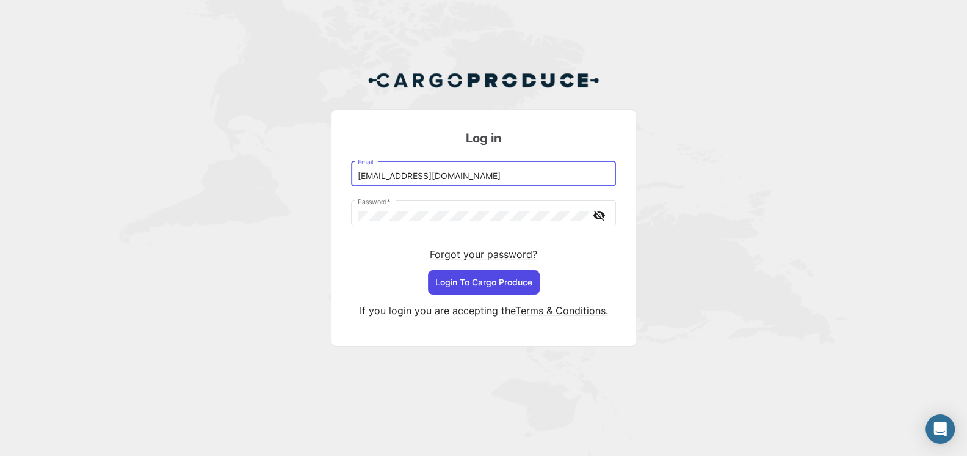 The height and width of the screenshot is (456, 967). What do you see at coordinates (484, 80) in the screenshot?
I see `img: Cargo Produce Logo` at bounding box center [484, 80].